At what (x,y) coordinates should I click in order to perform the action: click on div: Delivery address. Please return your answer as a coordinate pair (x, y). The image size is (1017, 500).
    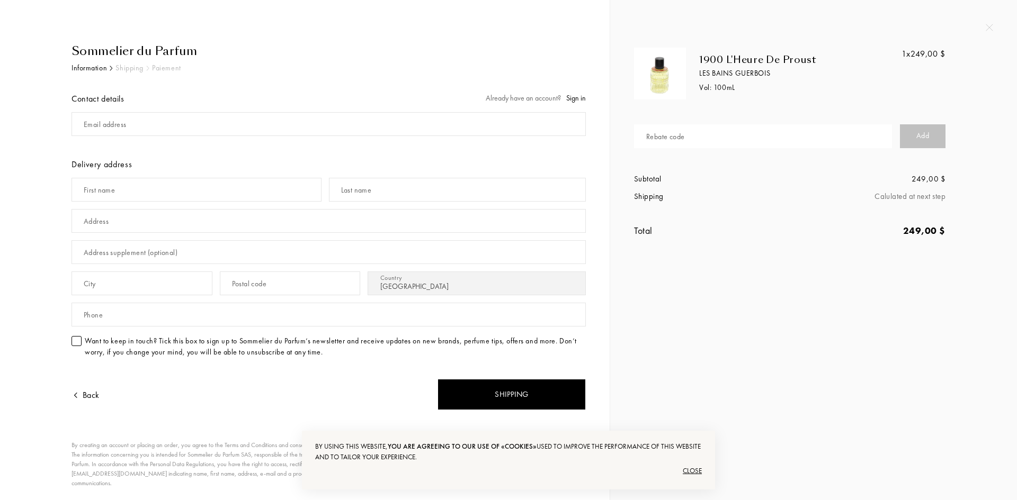
    Looking at the image, I should click on (328, 165).